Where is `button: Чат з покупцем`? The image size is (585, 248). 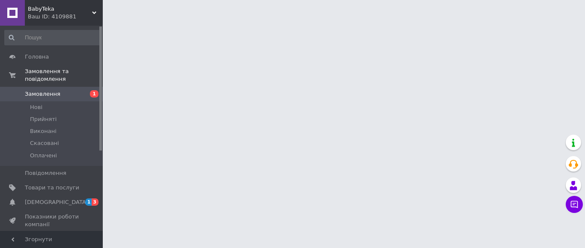 button: Чат з покупцем is located at coordinates (574, 205).